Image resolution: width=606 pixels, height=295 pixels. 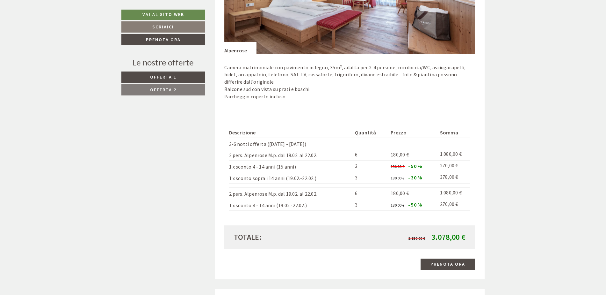 I want to click on td: 1 x sconto 4 - 14 anni (15 anni), so click(x=291, y=166).